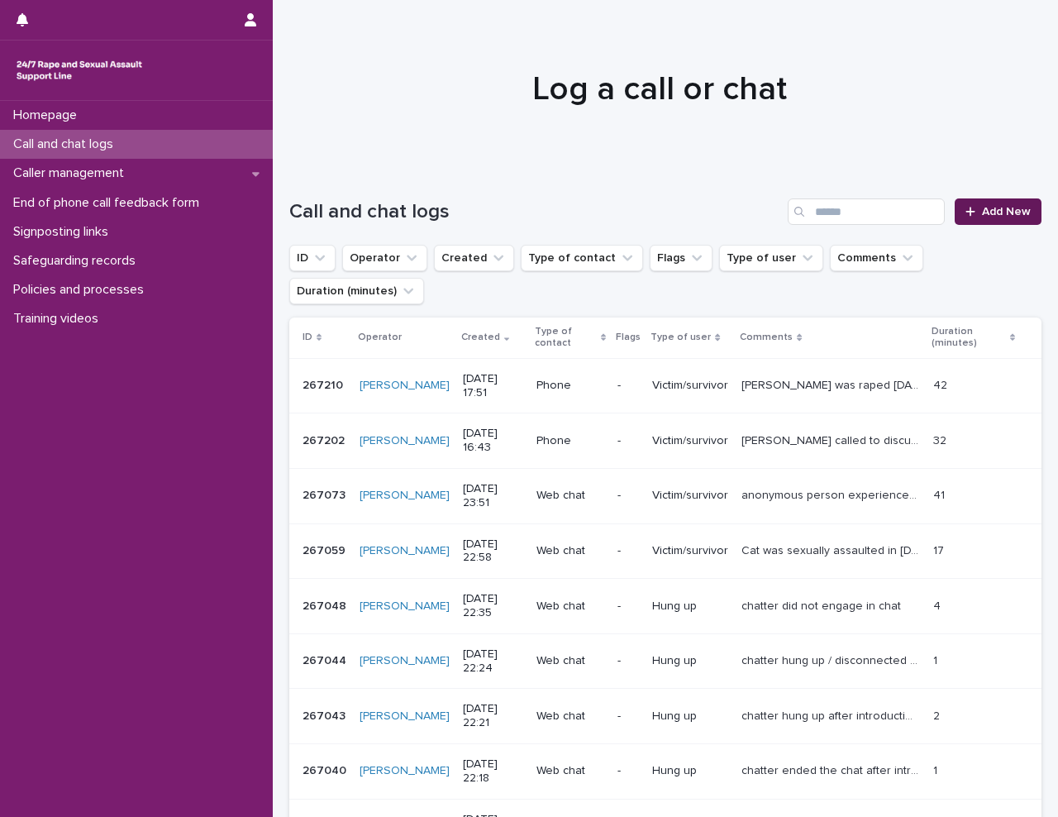 This screenshot has height=817, width=1058. Describe the element at coordinates (771, 258) in the screenshot. I see `button: Type of user` at that location.